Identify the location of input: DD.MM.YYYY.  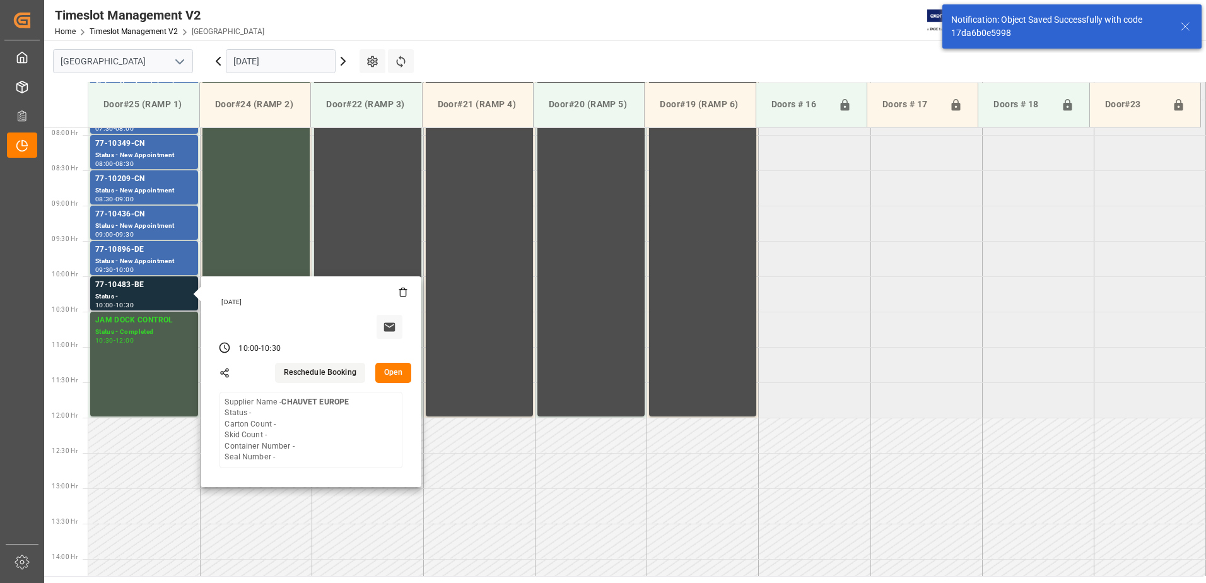
(281, 61).